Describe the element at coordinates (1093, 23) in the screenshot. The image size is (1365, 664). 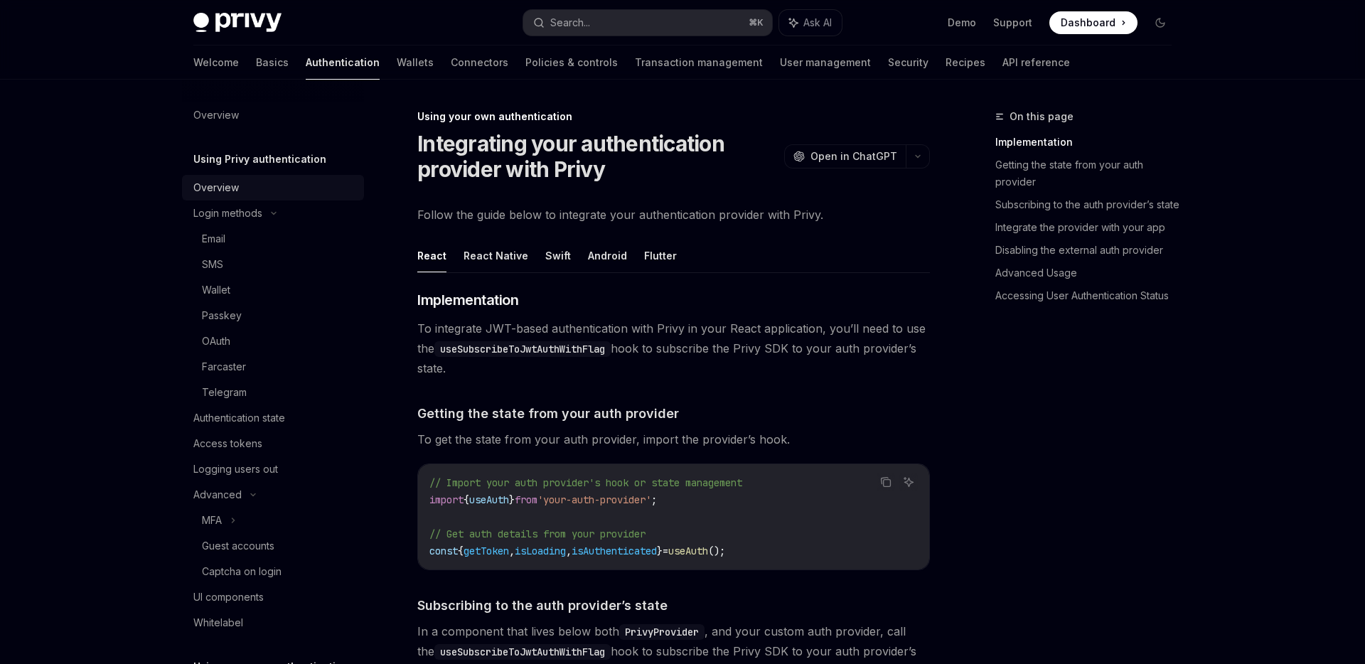
I see `a: Dashboard` at that location.